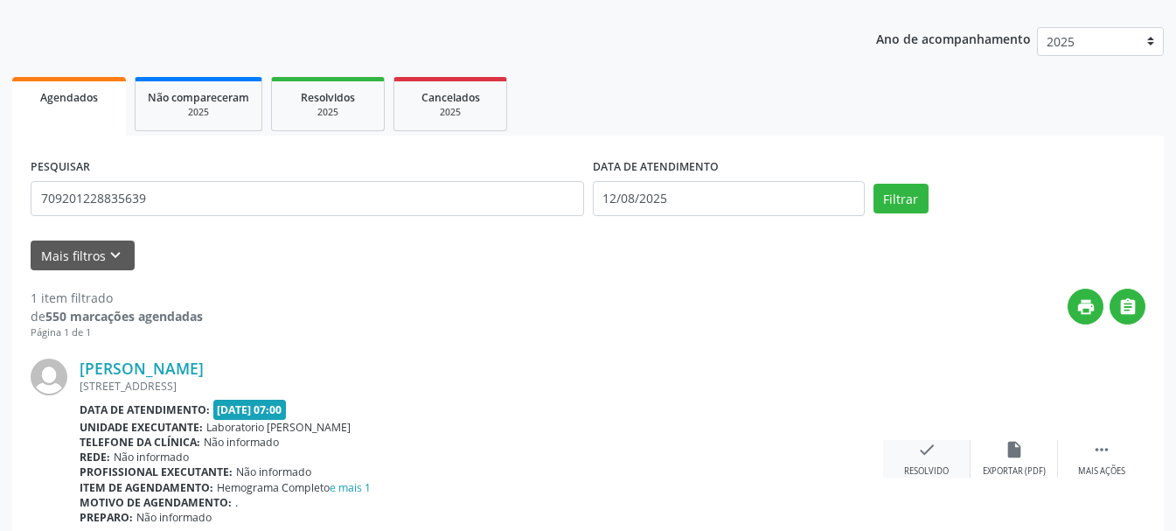 Image resolution: width=1176 pixels, height=531 pixels. What do you see at coordinates (307, 199) in the screenshot?
I see `input: Nome, CNS` at bounding box center [307, 199].